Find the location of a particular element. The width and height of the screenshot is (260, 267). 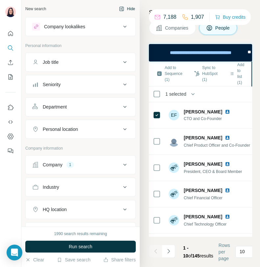

span: Rows per page is located at coordinates (224, 252).